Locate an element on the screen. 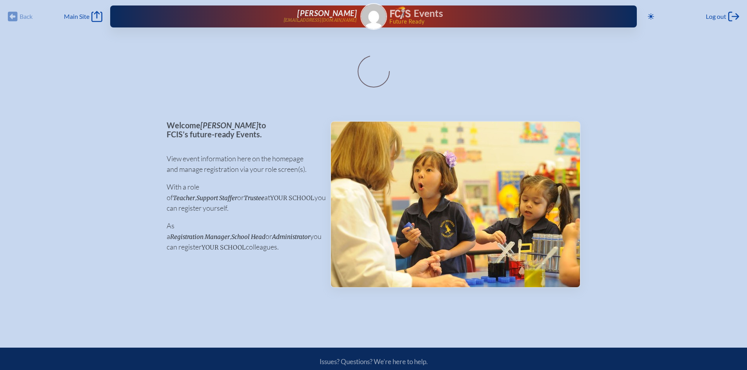  a: Gravatar is located at coordinates (374, 16).